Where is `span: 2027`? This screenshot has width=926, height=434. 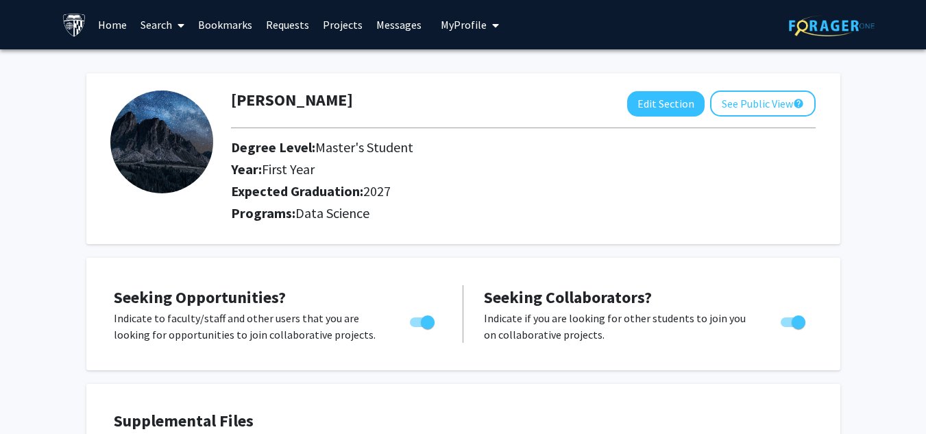 span: 2027 is located at coordinates (377, 191).